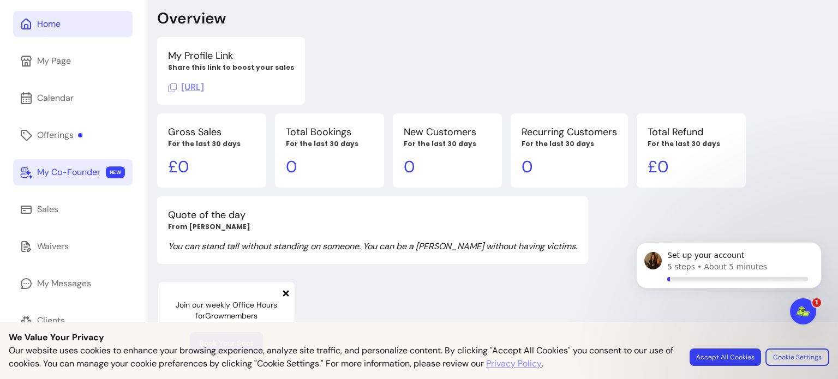  What do you see at coordinates (47, 209) in the screenshot?
I see `div: Sales` at bounding box center [47, 209].